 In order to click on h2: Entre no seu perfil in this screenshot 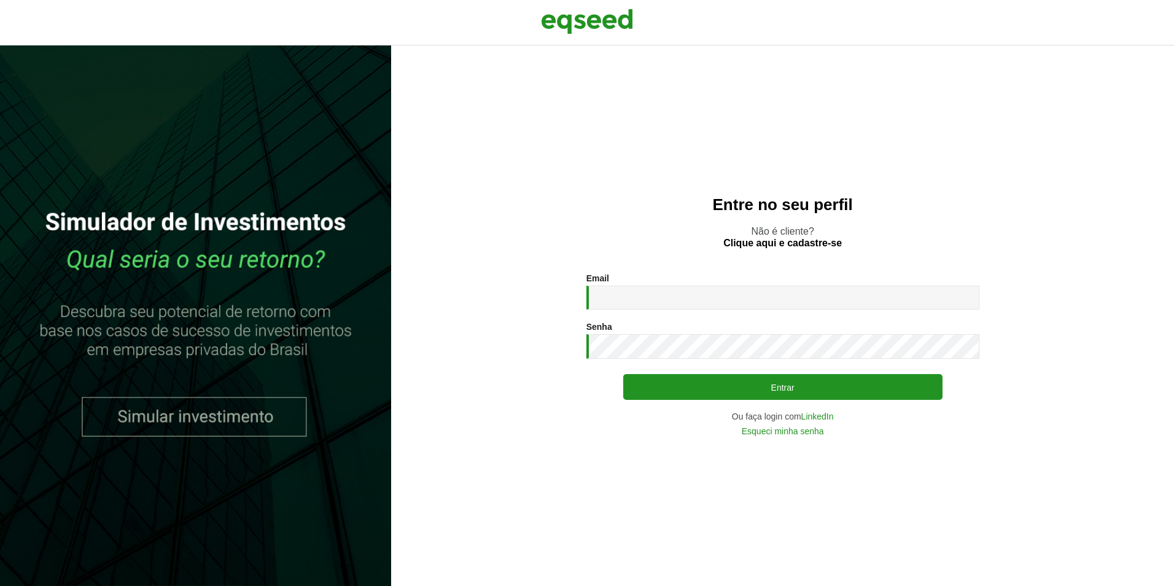, I will do `click(783, 205)`.